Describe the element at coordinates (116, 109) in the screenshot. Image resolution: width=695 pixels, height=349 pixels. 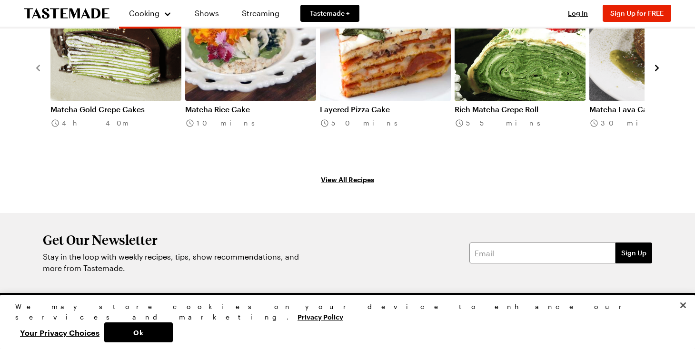
I see `a: Matcha Gold Crepe Cakes` at that location.